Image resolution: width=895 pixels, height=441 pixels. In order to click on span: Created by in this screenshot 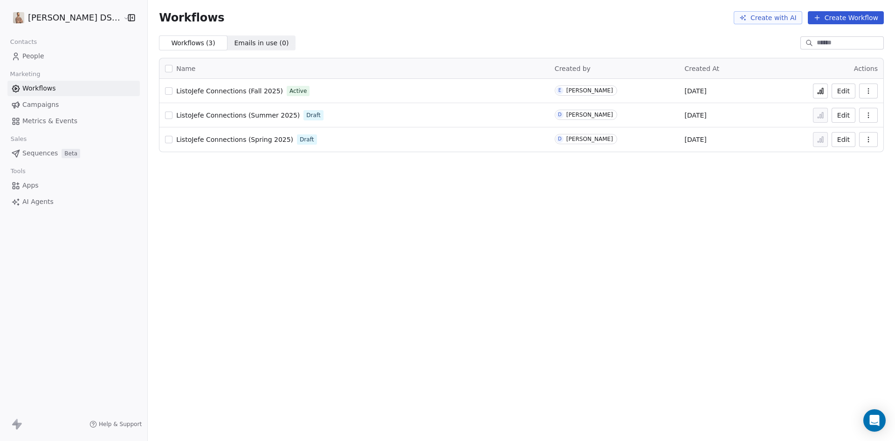, I will do `click(573, 69)`.